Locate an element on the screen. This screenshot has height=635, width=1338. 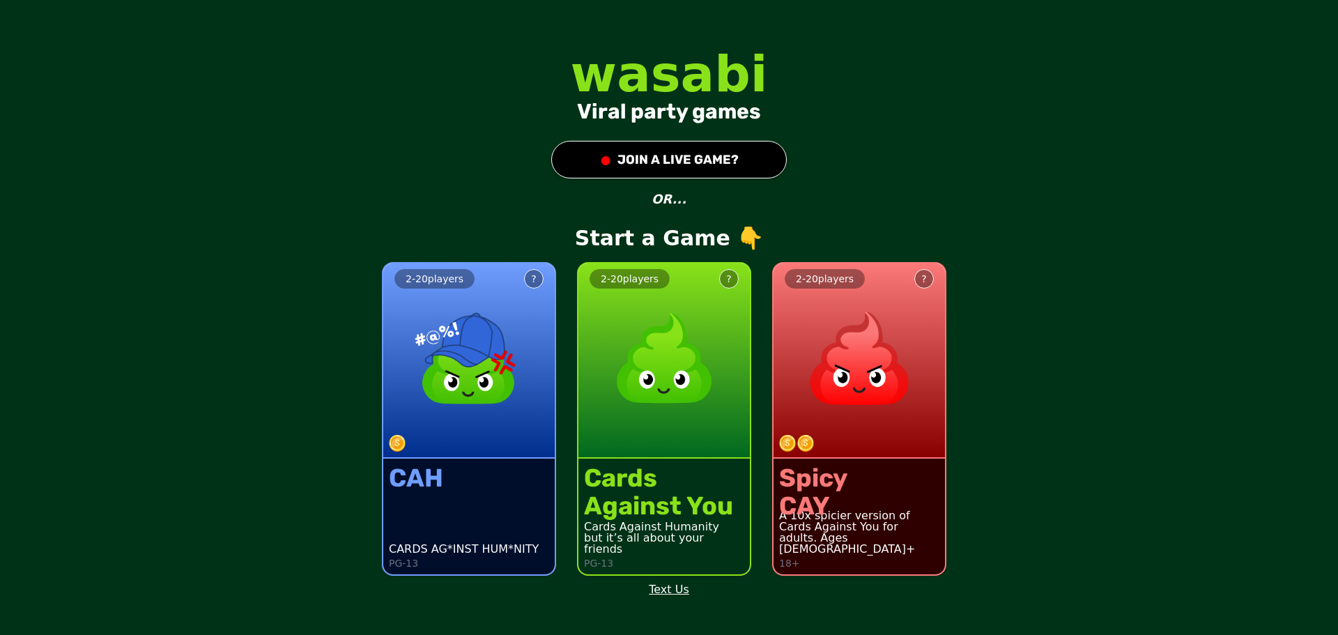
div: Cards is located at coordinates (659, 478).